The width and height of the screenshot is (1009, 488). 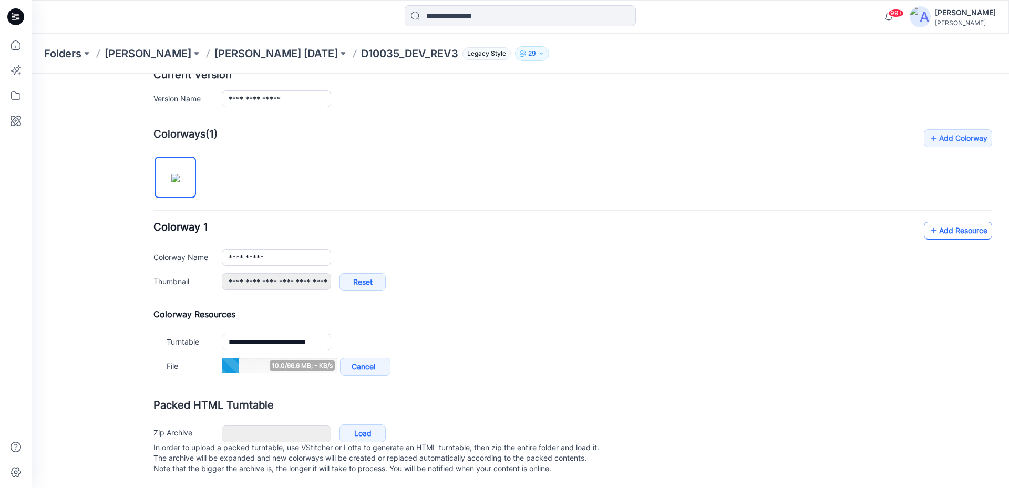 What do you see at coordinates (920, 17) in the screenshot?
I see `img: avatar` at bounding box center [920, 17].